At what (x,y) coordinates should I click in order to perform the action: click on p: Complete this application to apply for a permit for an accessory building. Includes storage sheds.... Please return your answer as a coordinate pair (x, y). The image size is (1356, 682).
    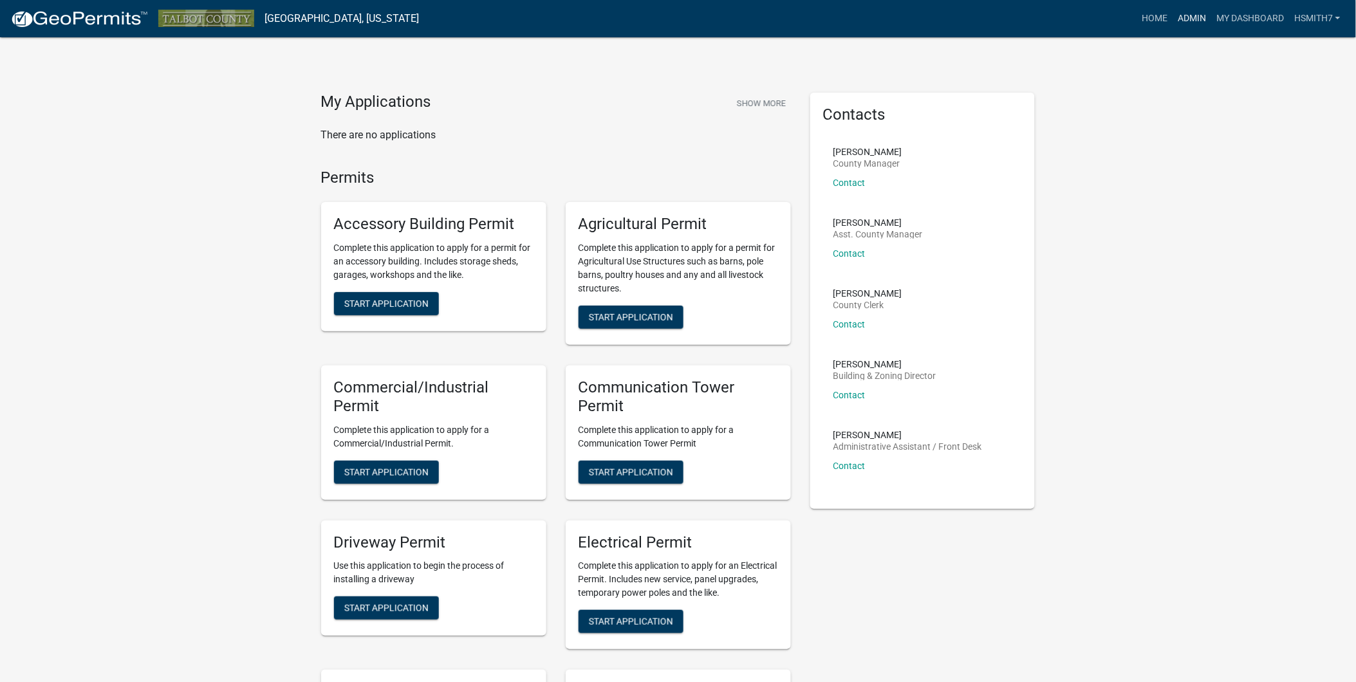
    Looking at the image, I should click on (434, 261).